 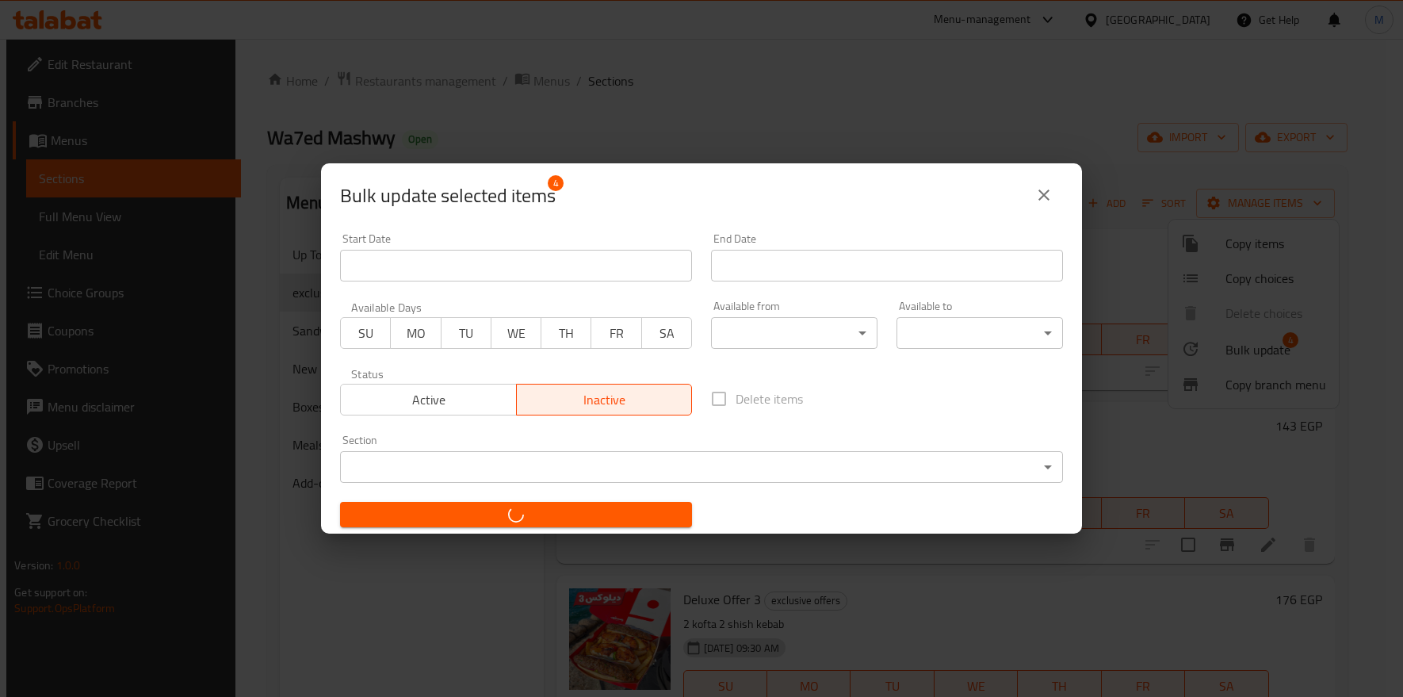 What do you see at coordinates (667, 333) in the screenshot?
I see `span: SA` at bounding box center [667, 333].